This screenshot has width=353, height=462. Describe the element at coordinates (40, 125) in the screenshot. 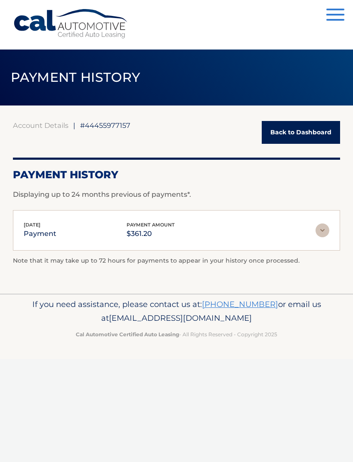

I see `a: Account Details` at that location.